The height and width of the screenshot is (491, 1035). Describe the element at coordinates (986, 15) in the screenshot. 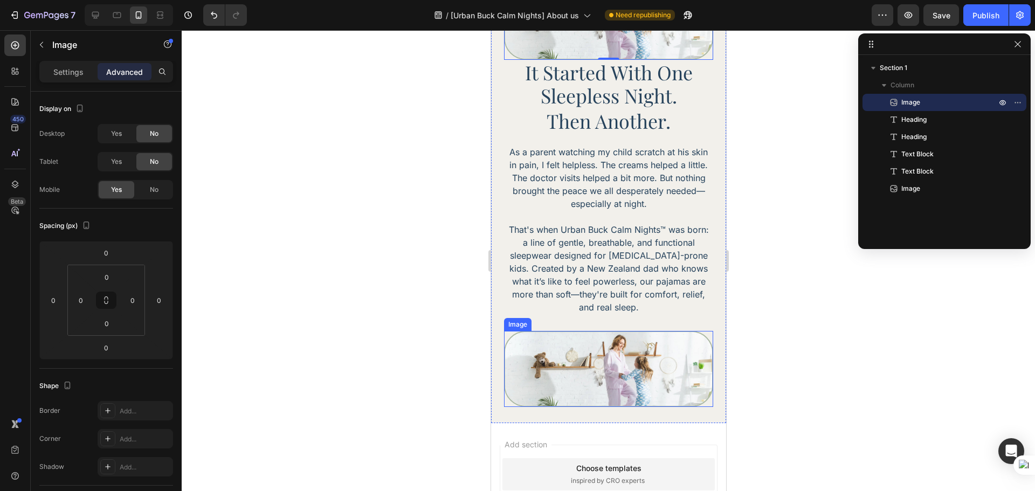

I see `div: Publish` at that location.